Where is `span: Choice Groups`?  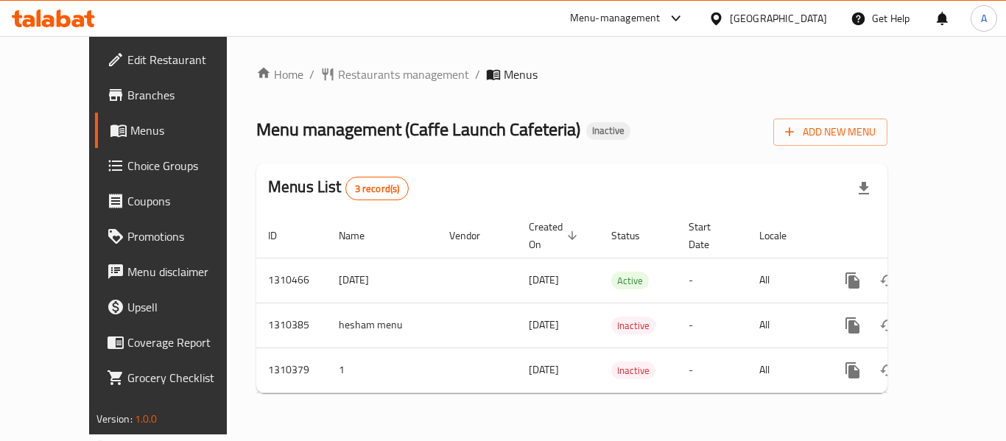
span: Choice Groups is located at coordinates (186, 166).